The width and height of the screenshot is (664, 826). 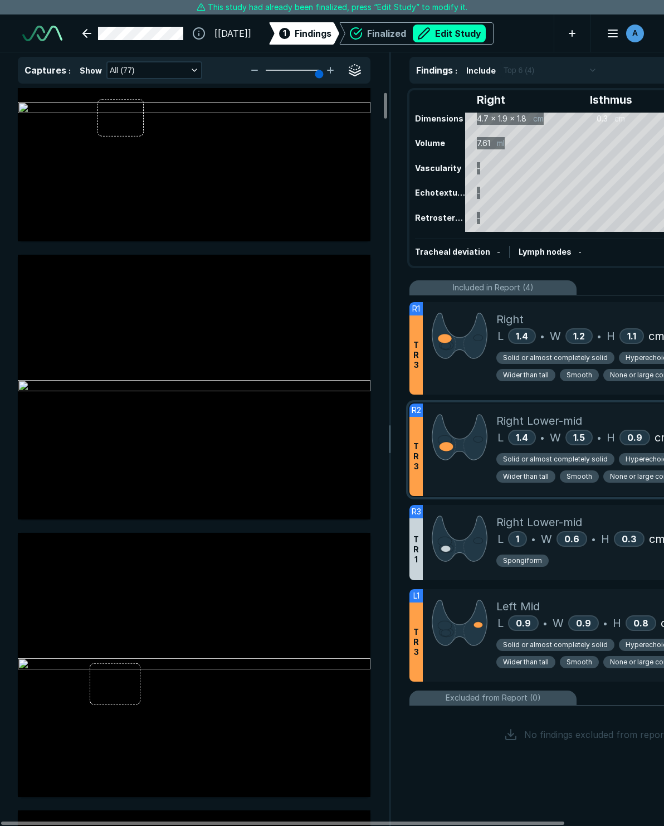 I want to click on span: R1, so click(x=416, y=309).